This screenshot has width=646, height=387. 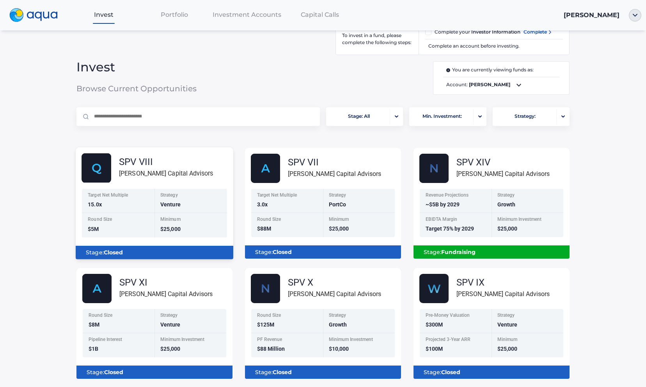 I want to click on button: Min. Investment:portfolio-arrow, so click(x=447, y=117).